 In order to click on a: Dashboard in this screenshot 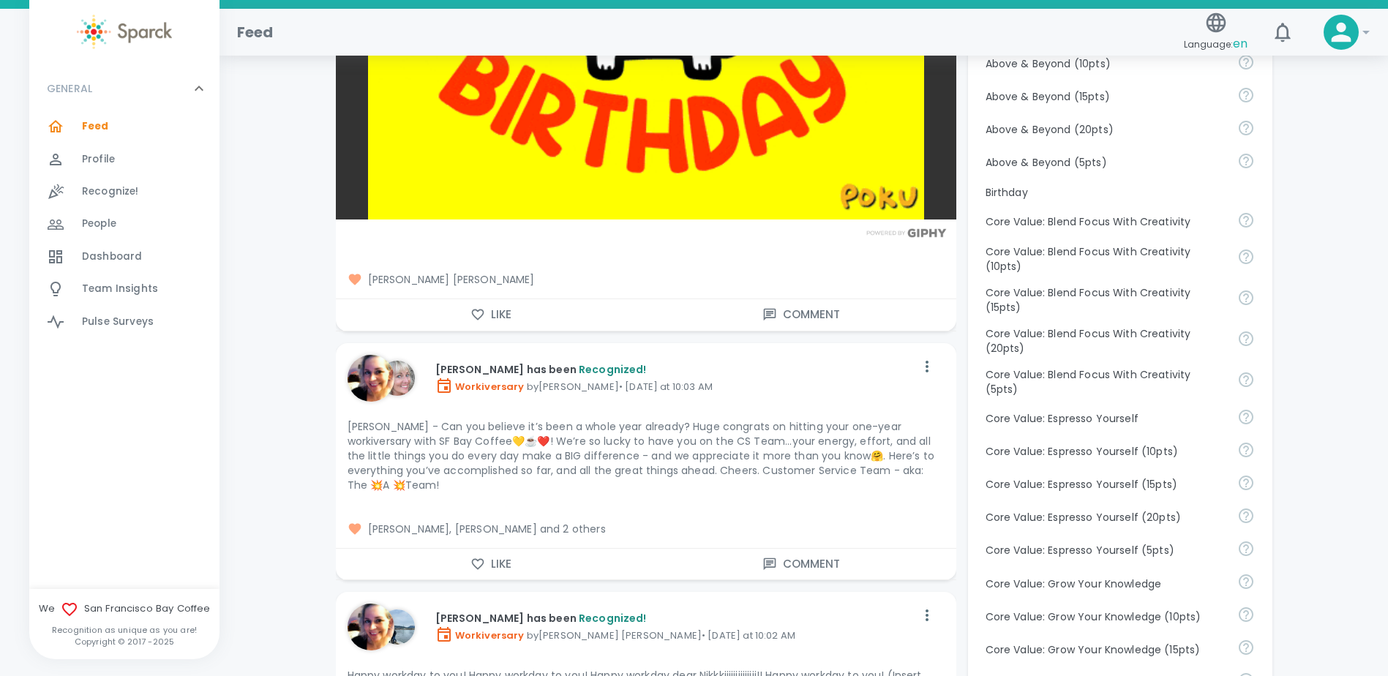, I will do `click(124, 257)`.